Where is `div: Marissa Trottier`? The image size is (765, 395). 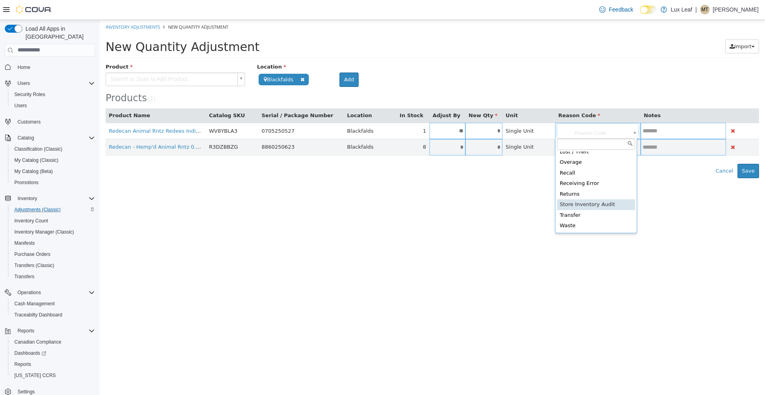 div: Marissa Trottier is located at coordinates (705, 10).